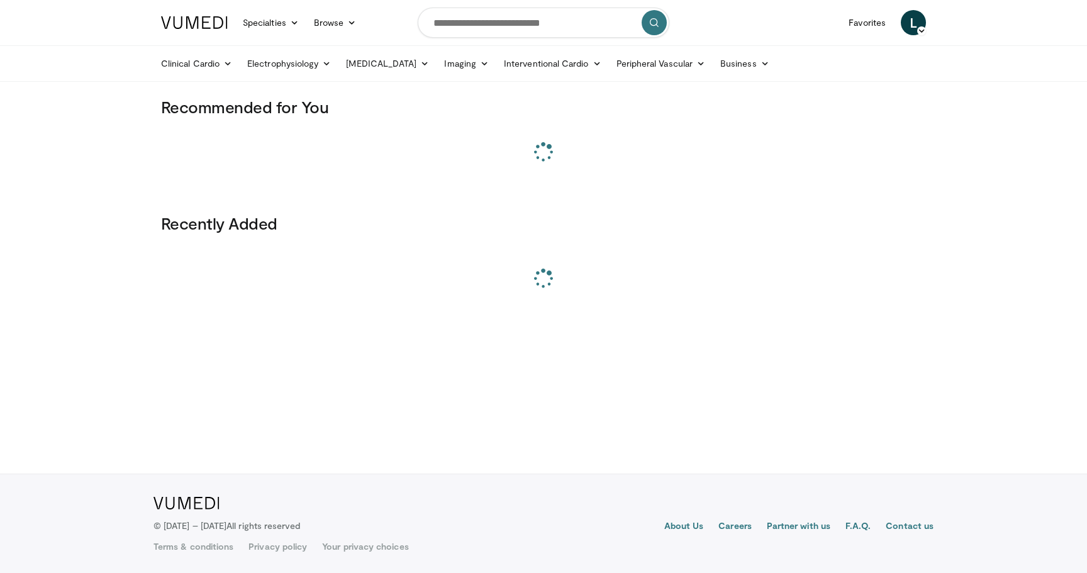  I want to click on a: Specialties, so click(271, 23).